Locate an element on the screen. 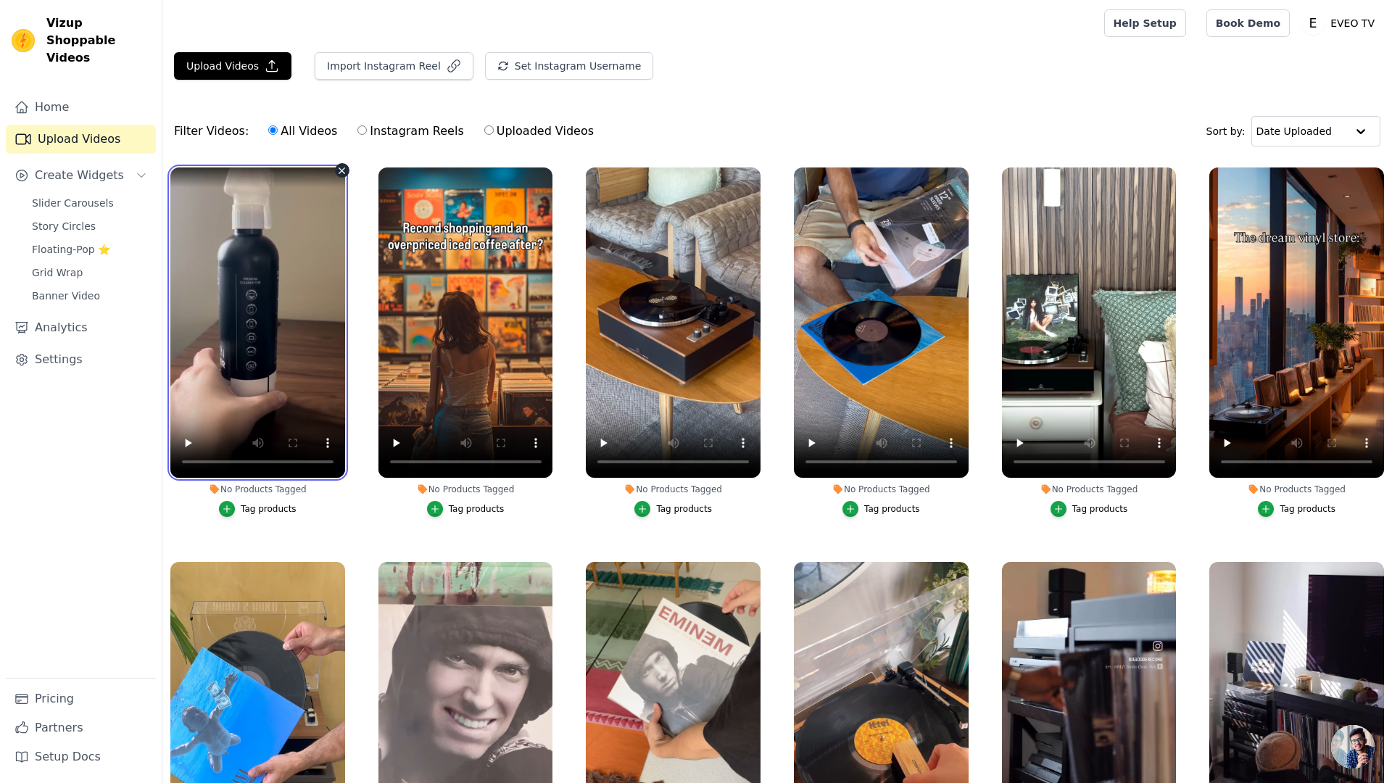  a: Story Circles is located at coordinates (89, 226).